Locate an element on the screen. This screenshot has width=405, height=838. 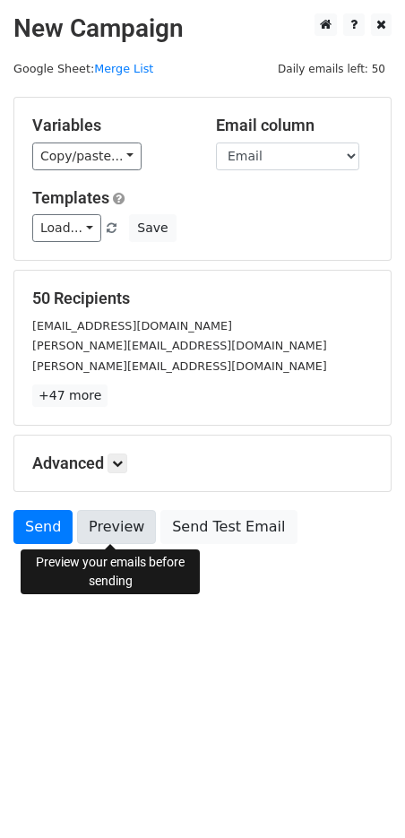
a: Templates is located at coordinates (71, 197).